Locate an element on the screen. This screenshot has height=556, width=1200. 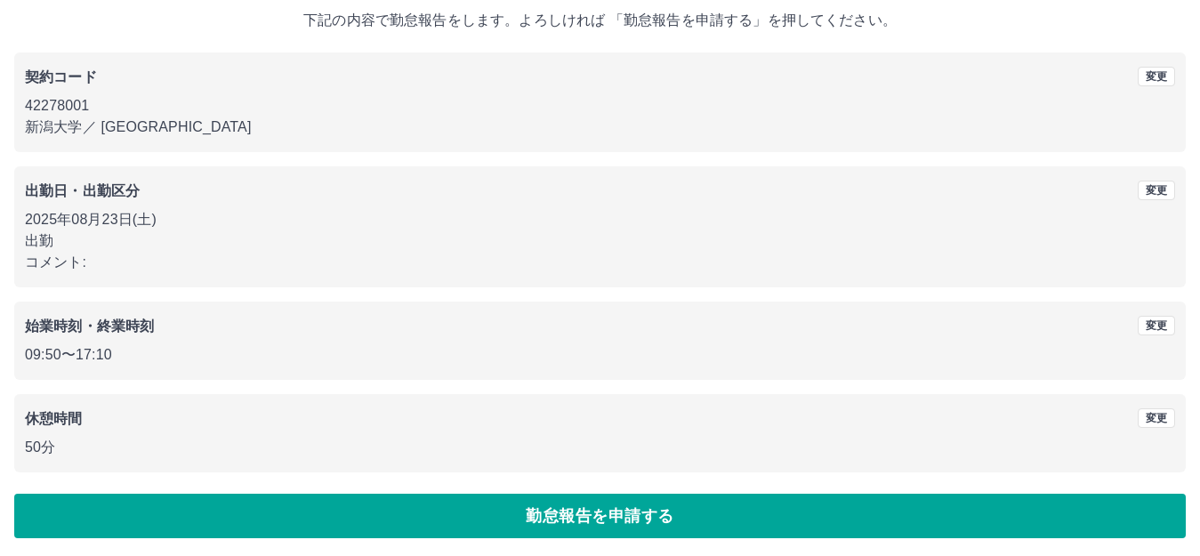
p: 09:50 〜 17:10 is located at coordinates (600, 355).